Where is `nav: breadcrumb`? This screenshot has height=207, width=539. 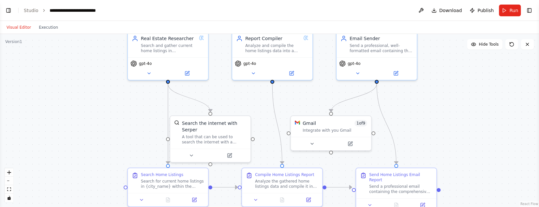 nav: breadcrumb is located at coordinates (68, 10).